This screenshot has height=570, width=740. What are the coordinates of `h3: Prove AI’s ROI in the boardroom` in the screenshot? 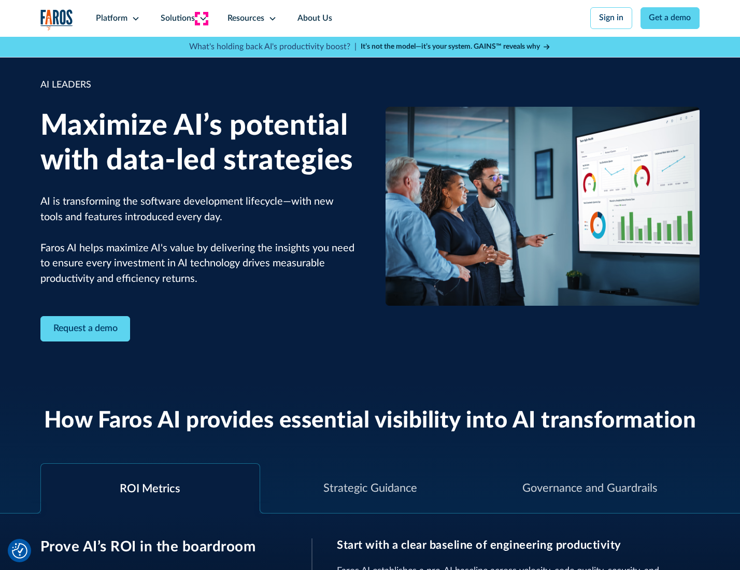 It's located at (163, 547).